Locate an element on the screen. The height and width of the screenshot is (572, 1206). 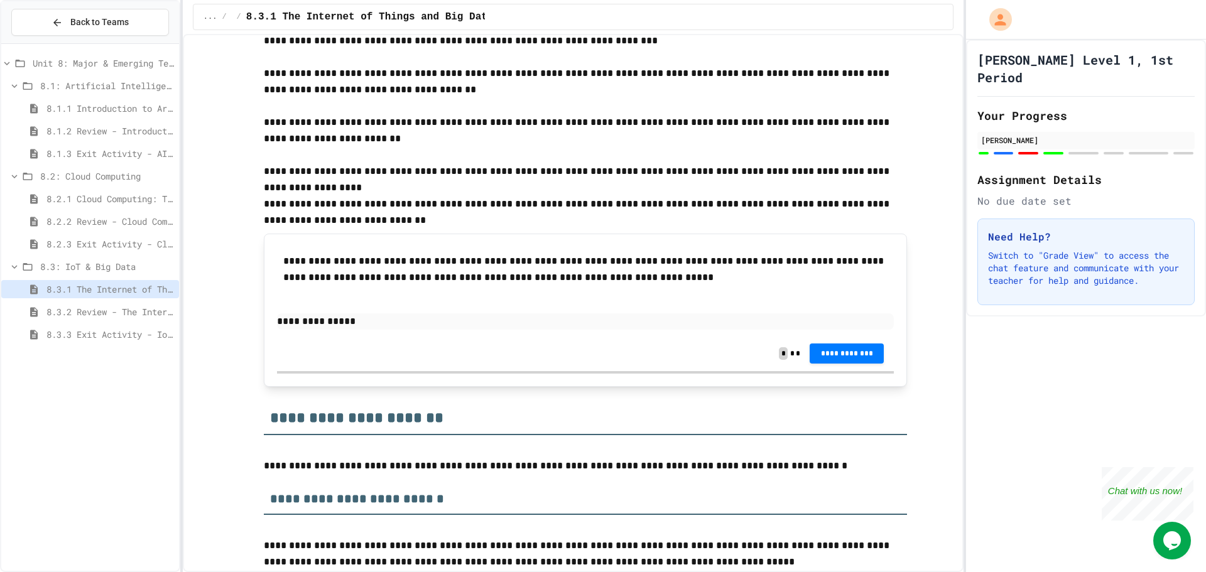
span: 8.2.2 Review - Cloud Computing is located at coordinates (110, 221).